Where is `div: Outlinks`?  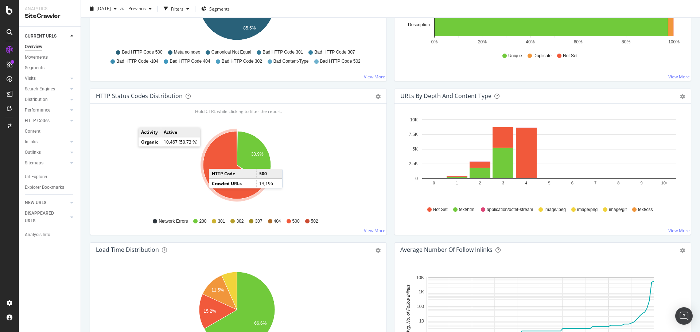
div: Outlinks is located at coordinates (33, 152).